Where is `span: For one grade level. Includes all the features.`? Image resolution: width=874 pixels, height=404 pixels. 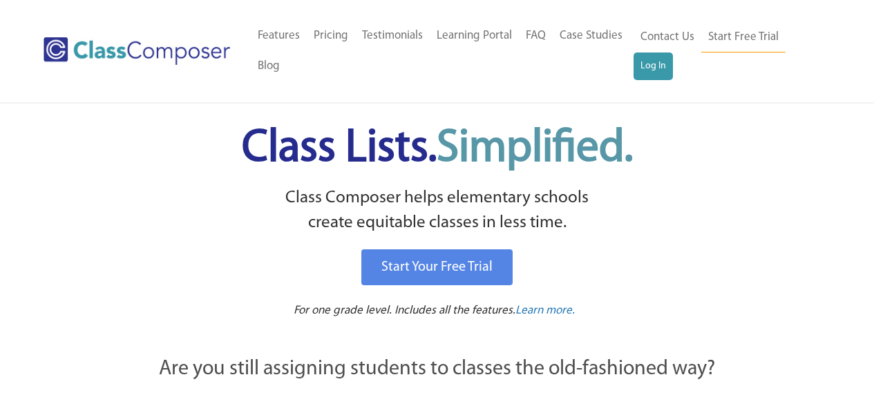 span: For one grade level. Includes all the features. is located at coordinates (404, 310).